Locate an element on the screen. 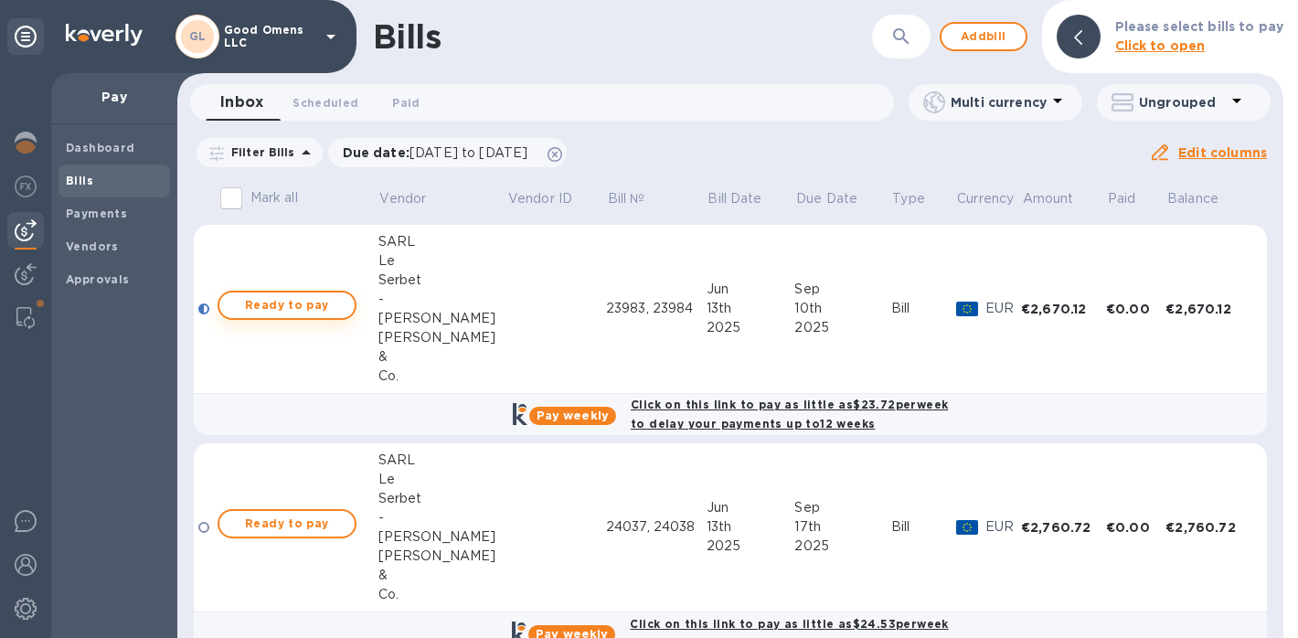 This screenshot has width=1298, height=638. p: Bill Date is located at coordinates (734, 198).